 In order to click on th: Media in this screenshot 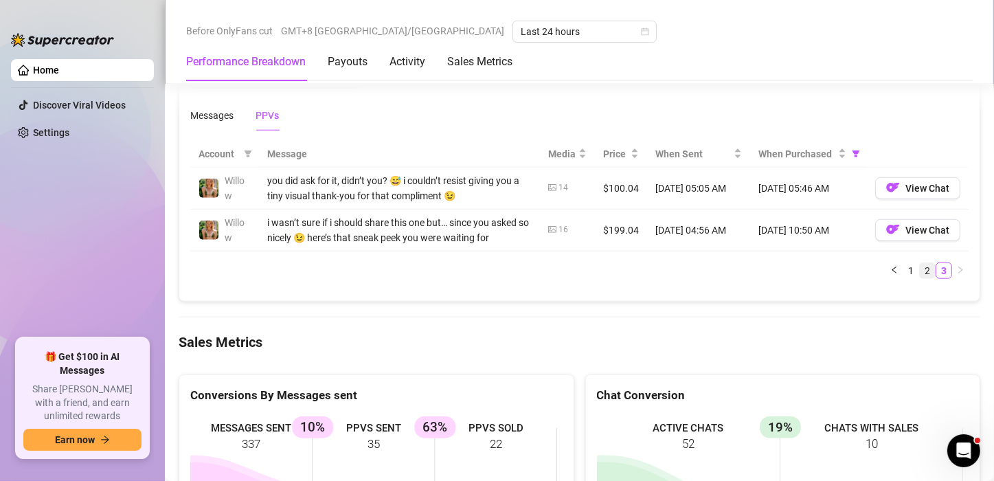, I will do `click(567, 154)`.